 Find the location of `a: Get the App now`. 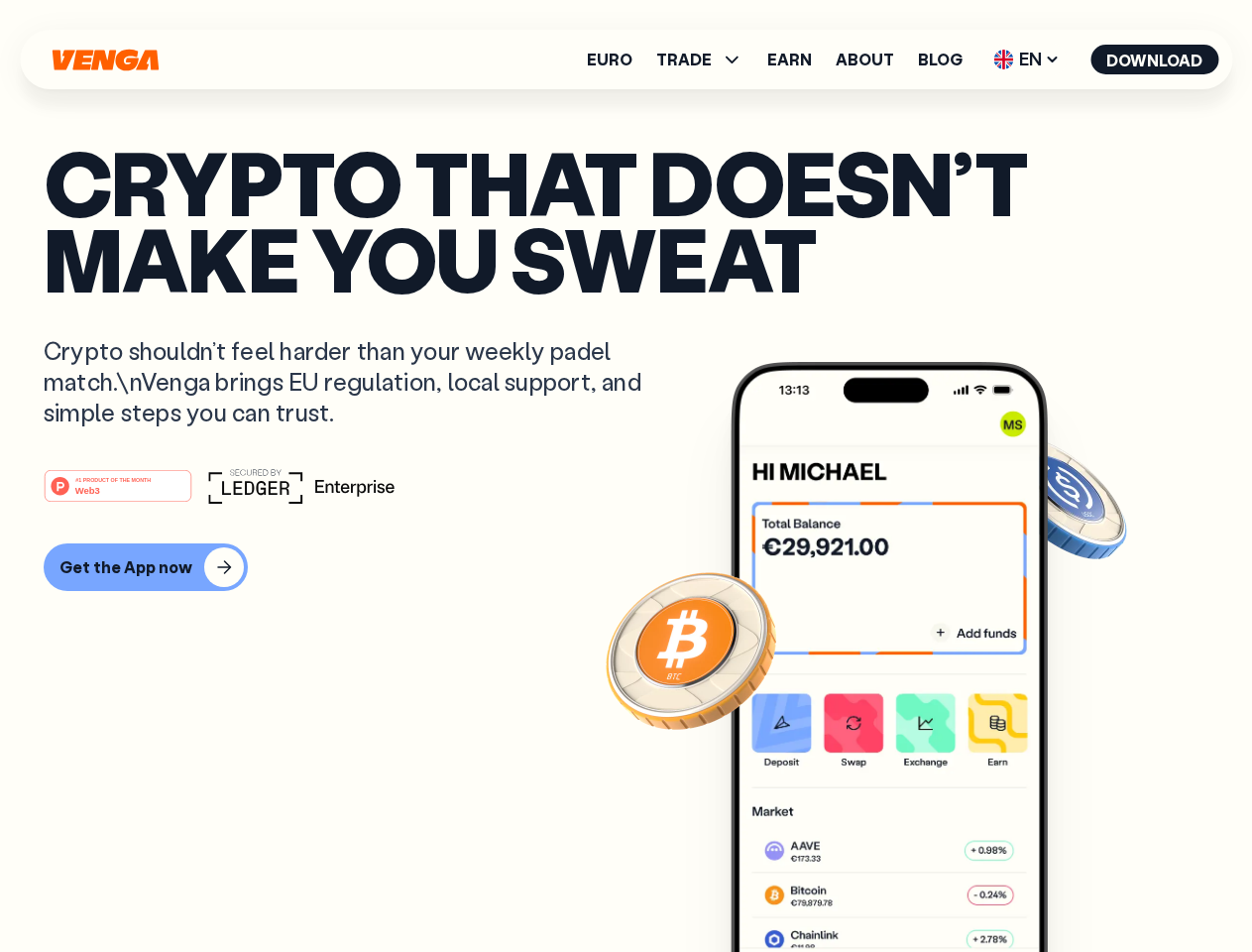

a: Get the App now is located at coordinates (626, 567).